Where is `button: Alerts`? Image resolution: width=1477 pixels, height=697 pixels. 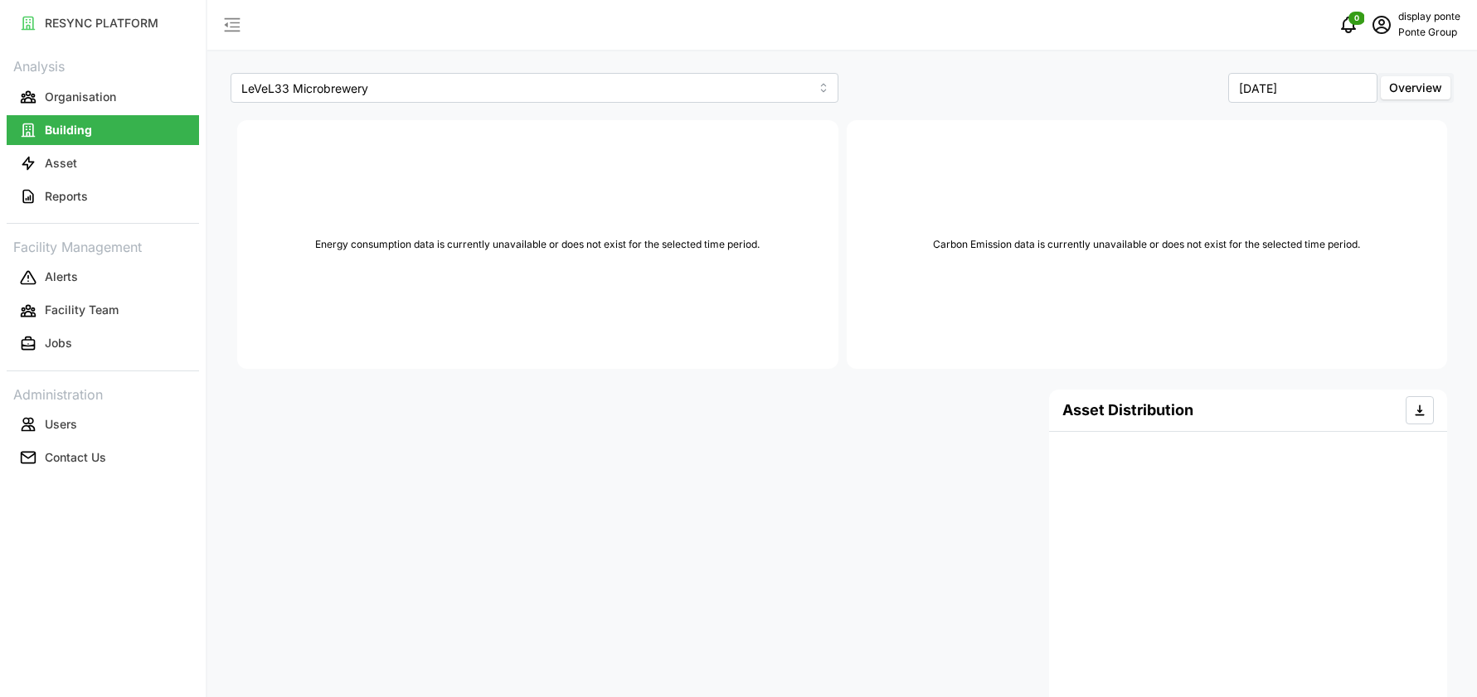 button: Alerts is located at coordinates (103, 278).